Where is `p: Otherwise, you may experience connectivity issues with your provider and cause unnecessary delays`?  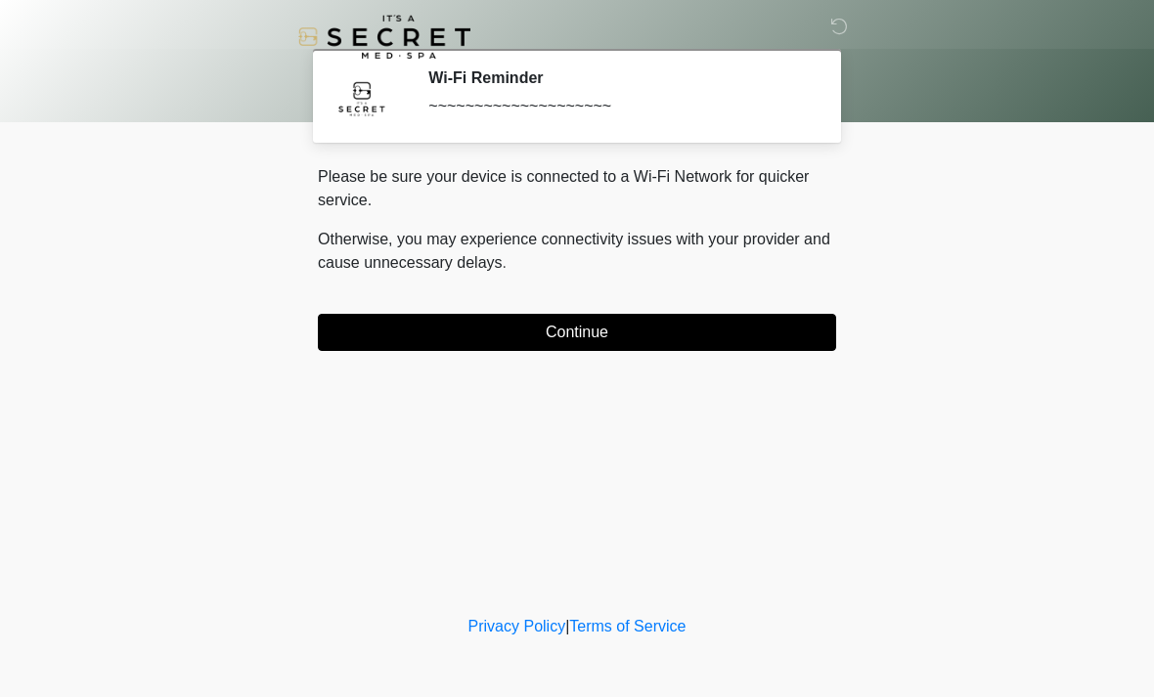 p: Otherwise, you may experience connectivity issues with your provider and cause unnecessary delays is located at coordinates (577, 251).